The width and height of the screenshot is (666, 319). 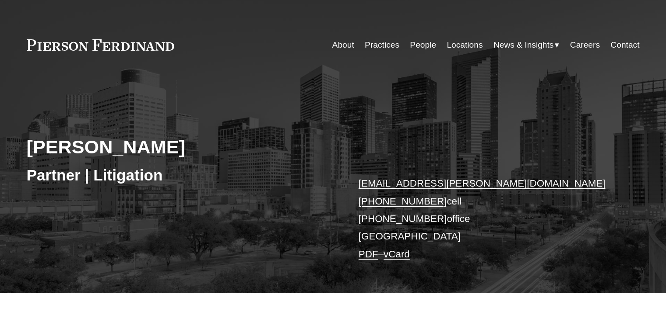 I want to click on a: PDF, so click(x=368, y=254).